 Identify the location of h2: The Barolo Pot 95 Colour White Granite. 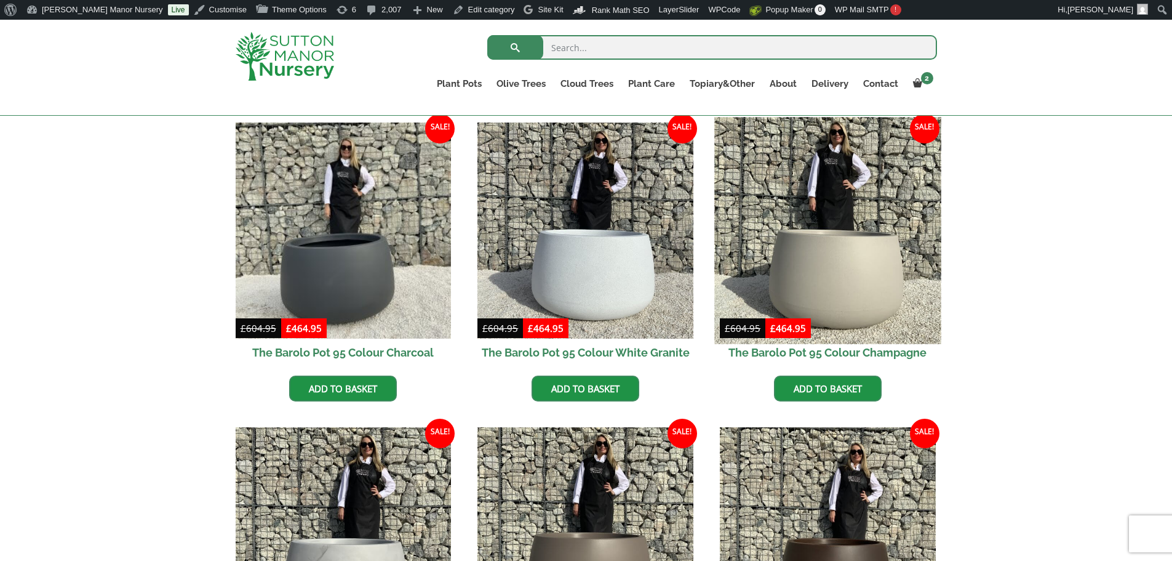
(585, 352).